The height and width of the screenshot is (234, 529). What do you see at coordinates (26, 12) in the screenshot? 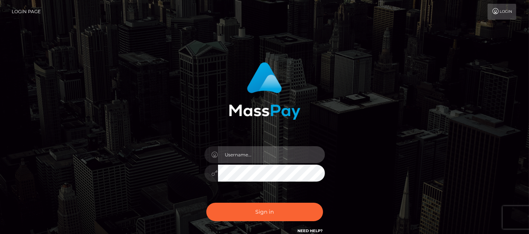
I see `a: Login Page` at bounding box center [26, 12].